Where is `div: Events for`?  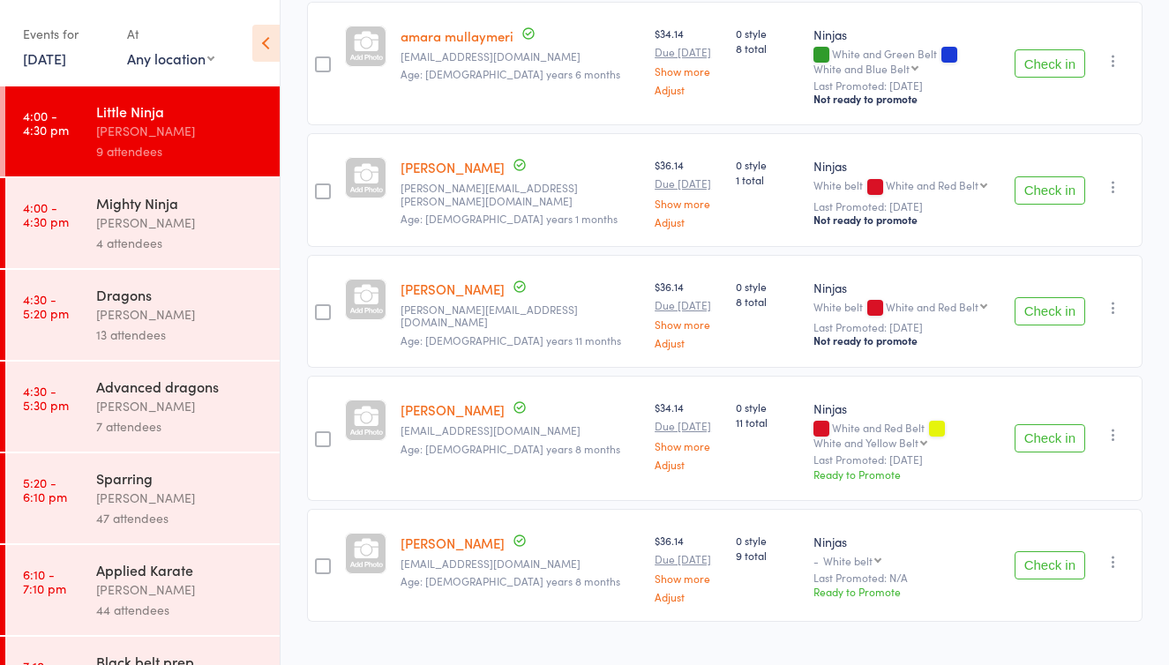
div: Events for is located at coordinates (66, 34).